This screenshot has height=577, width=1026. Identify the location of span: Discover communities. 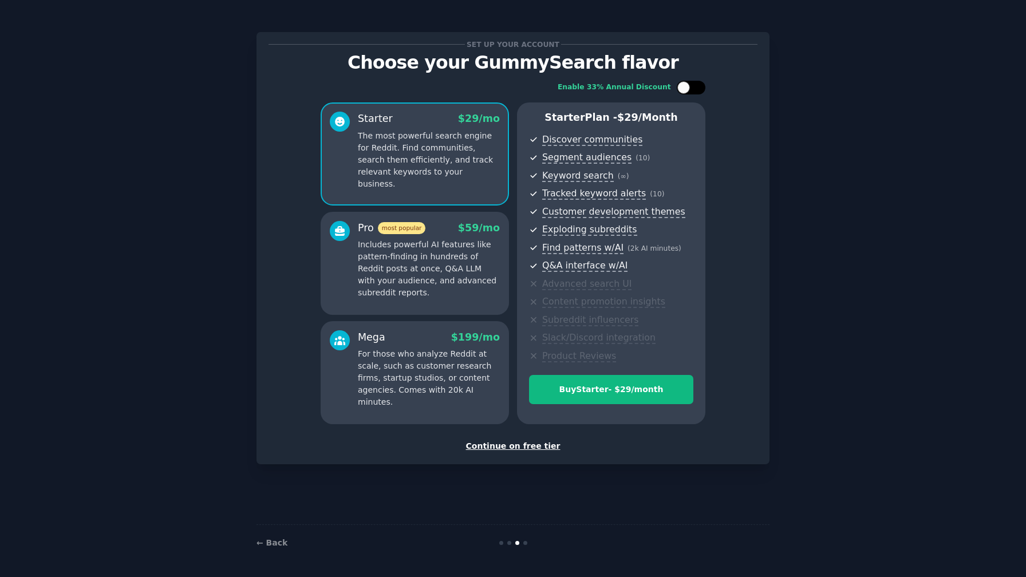
(592, 140).